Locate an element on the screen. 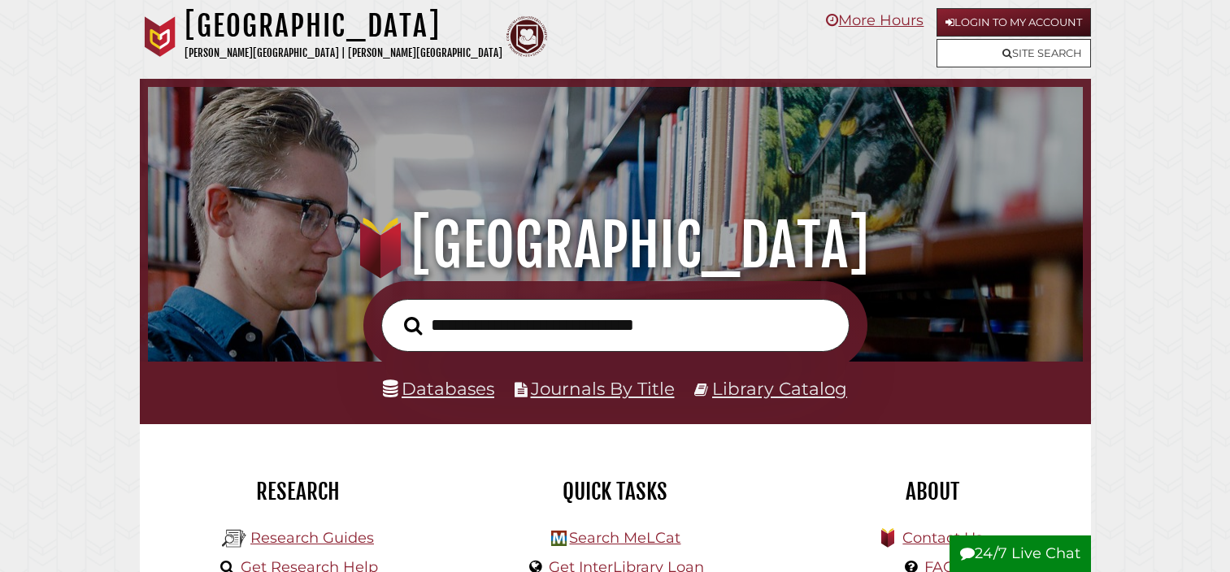 This screenshot has height=572, width=1230. h2: Research is located at coordinates (298, 492).